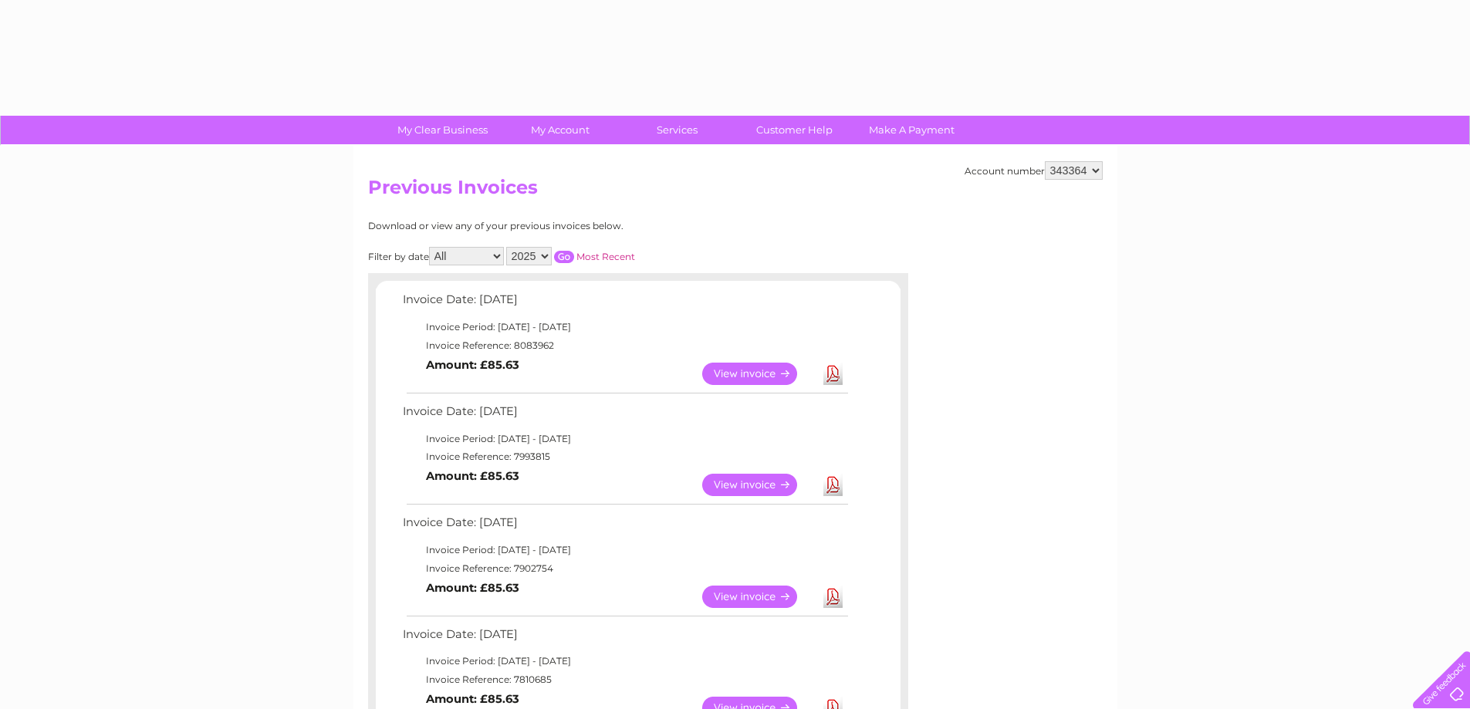 The width and height of the screenshot is (1470, 709). I want to click on a: My Account, so click(560, 130).